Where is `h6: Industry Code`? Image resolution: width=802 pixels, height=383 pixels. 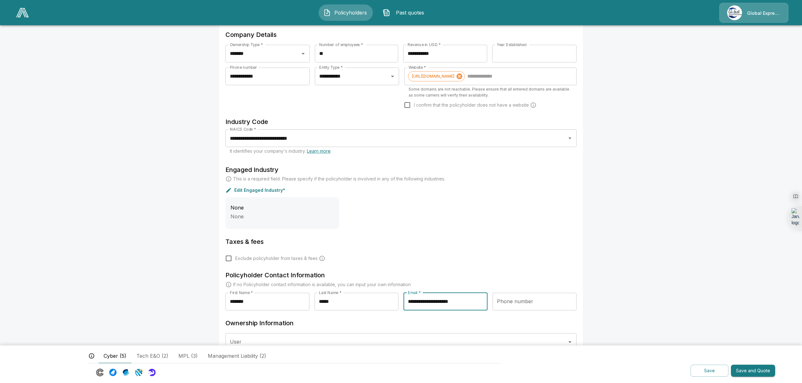 h6: Industry Code is located at coordinates (401, 122).